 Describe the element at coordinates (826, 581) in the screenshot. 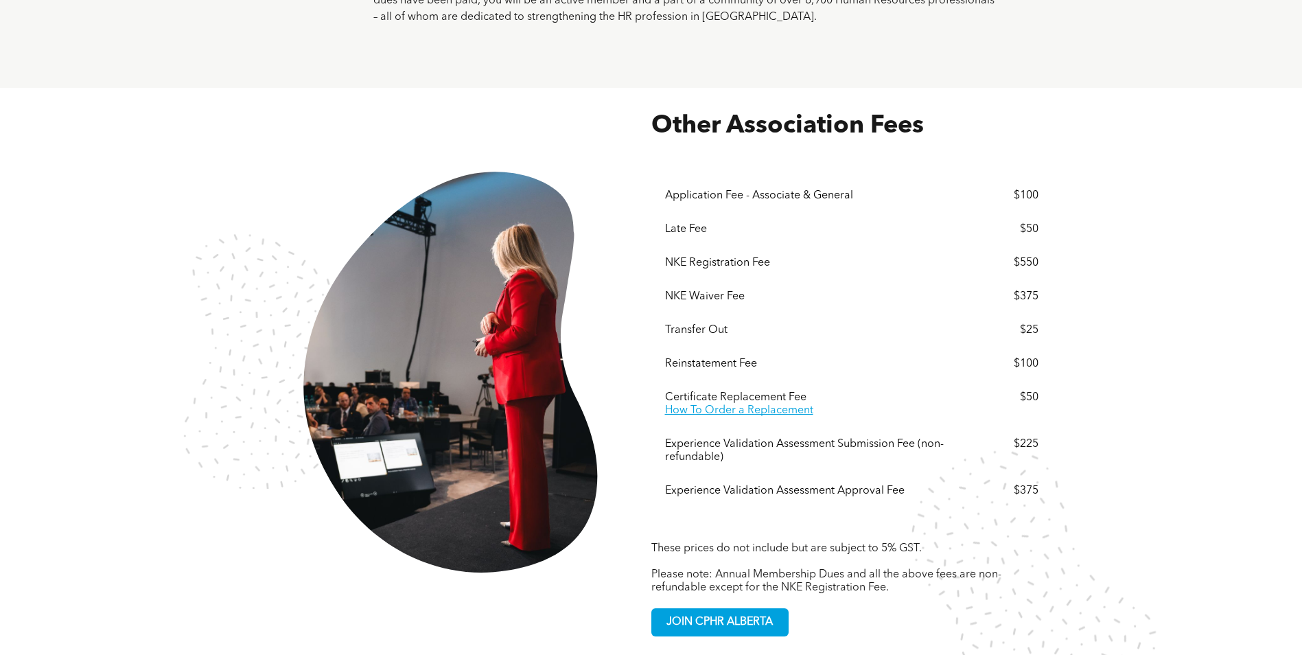

I see `span: Please note: Annual Membership Dues and all the above fees are non-refundable except for the NKE ...` at that location.